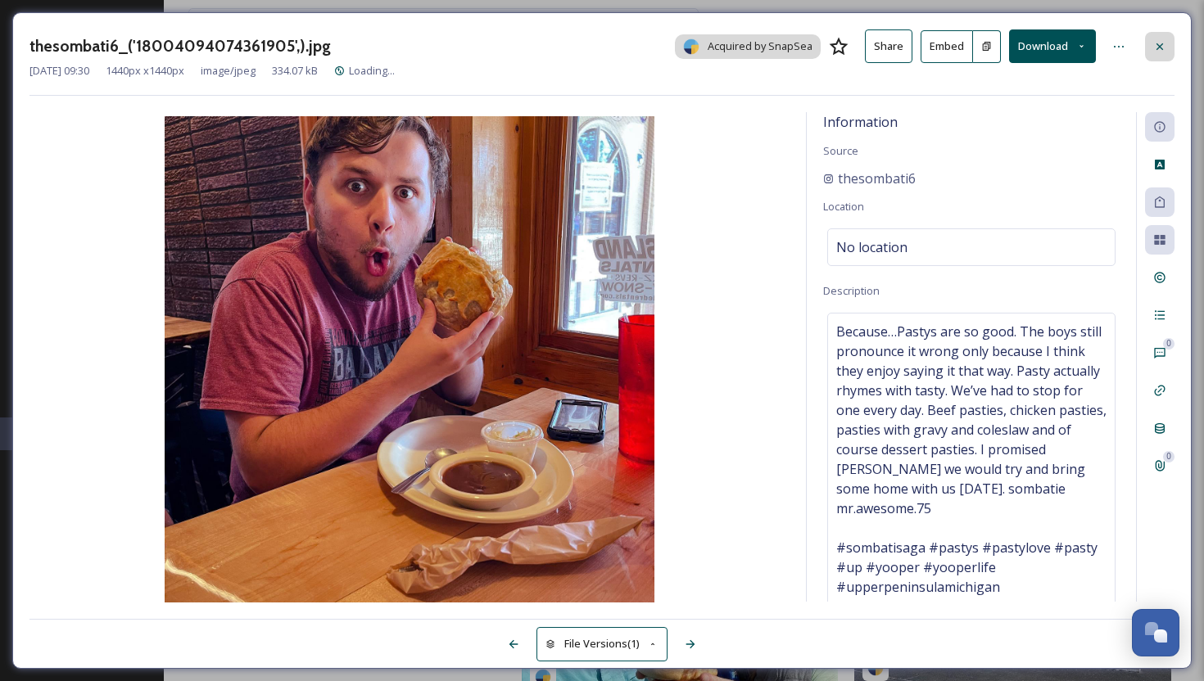 This screenshot has width=1204, height=681. What do you see at coordinates (888, 46) in the screenshot?
I see `button: Share` at bounding box center [888, 46].